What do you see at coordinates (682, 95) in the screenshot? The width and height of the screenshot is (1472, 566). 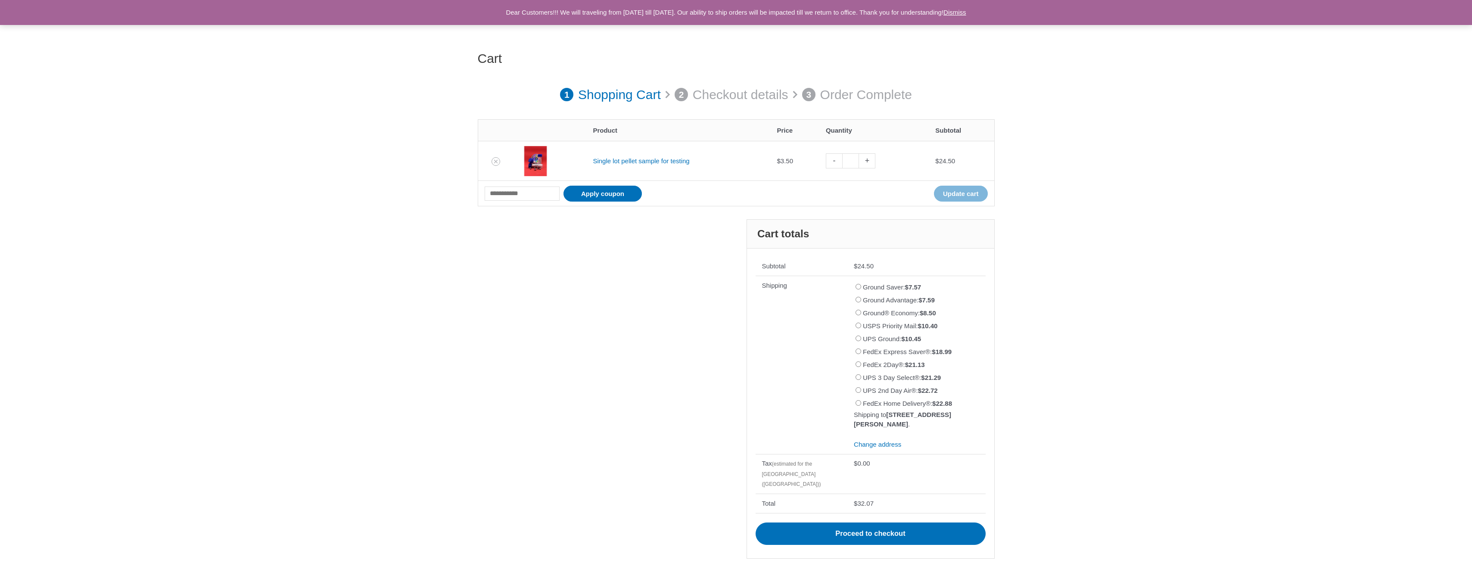 I see `span: 2` at bounding box center [682, 95].